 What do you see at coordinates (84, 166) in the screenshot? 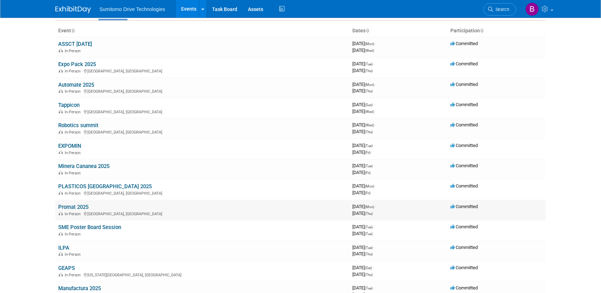
I see `a: Minera Cananea 2025` at bounding box center [84, 166].